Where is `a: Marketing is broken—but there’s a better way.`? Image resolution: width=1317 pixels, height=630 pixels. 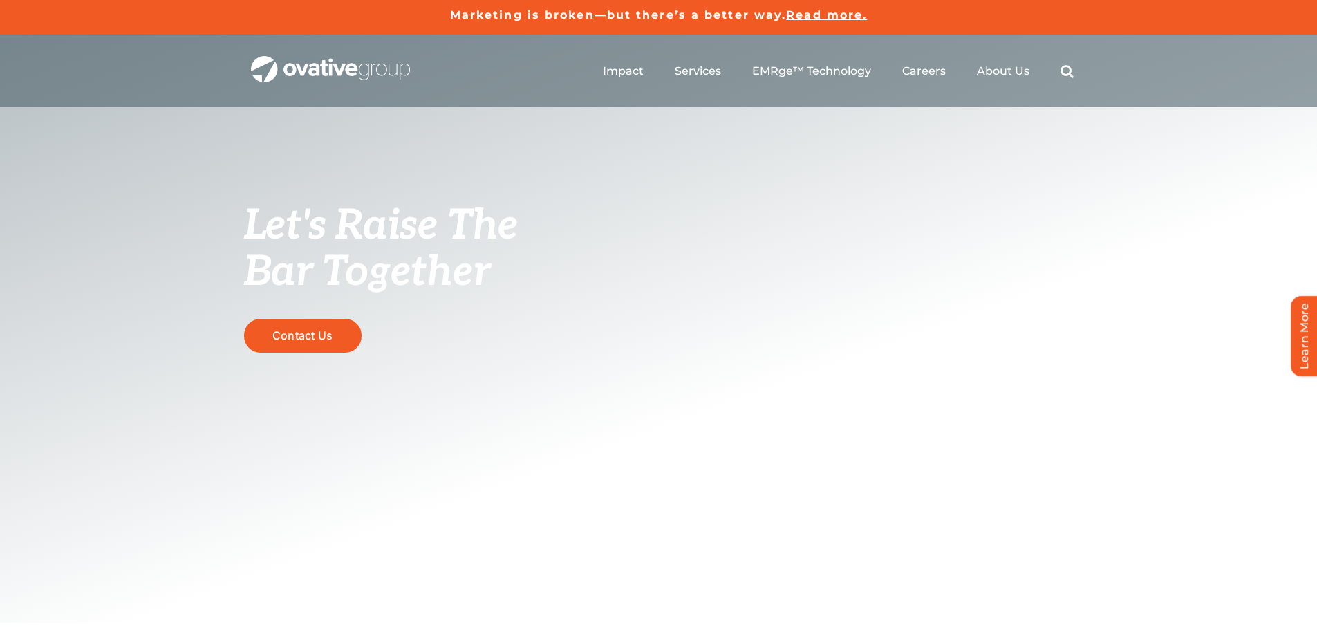
a: Marketing is broken—but there’s a better way. is located at coordinates (618, 15).